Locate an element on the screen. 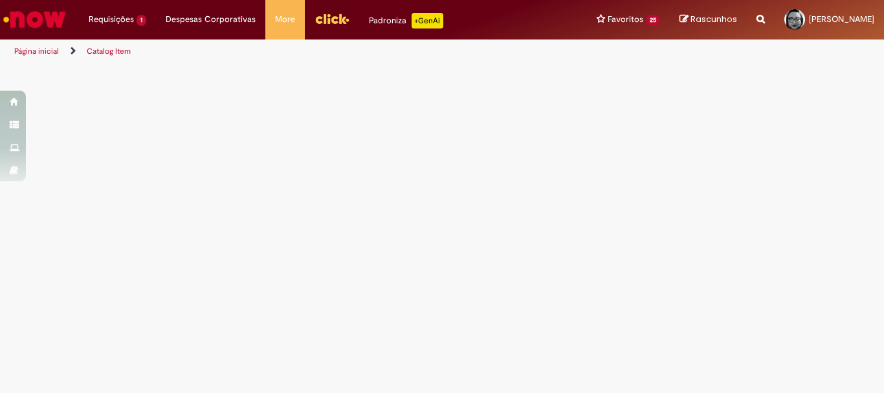 The width and height of the screenshot is (884, 393). span: 1 is located at coordinates (141, 20).